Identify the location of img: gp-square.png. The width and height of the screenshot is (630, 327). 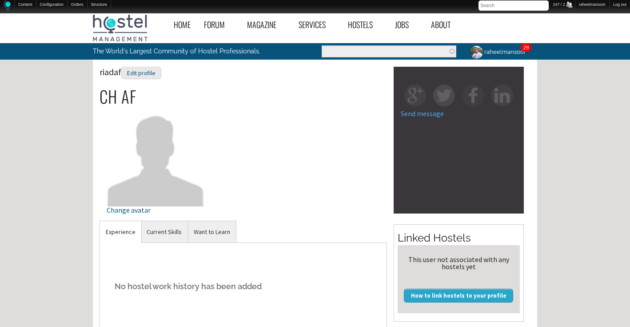
(415, 95).